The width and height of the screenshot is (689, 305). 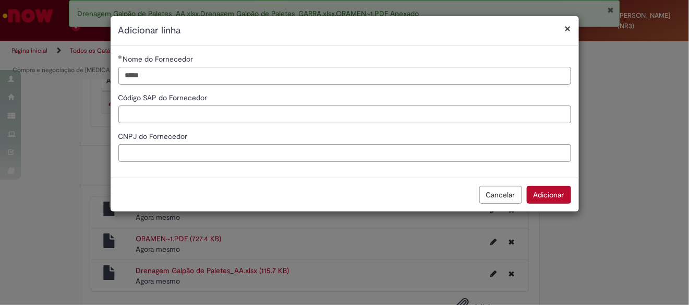 What do you see at coordinates (345, 76) in the screenshot?
I see `input: Nome do Fornecedor` at bounding box center [345, 76].